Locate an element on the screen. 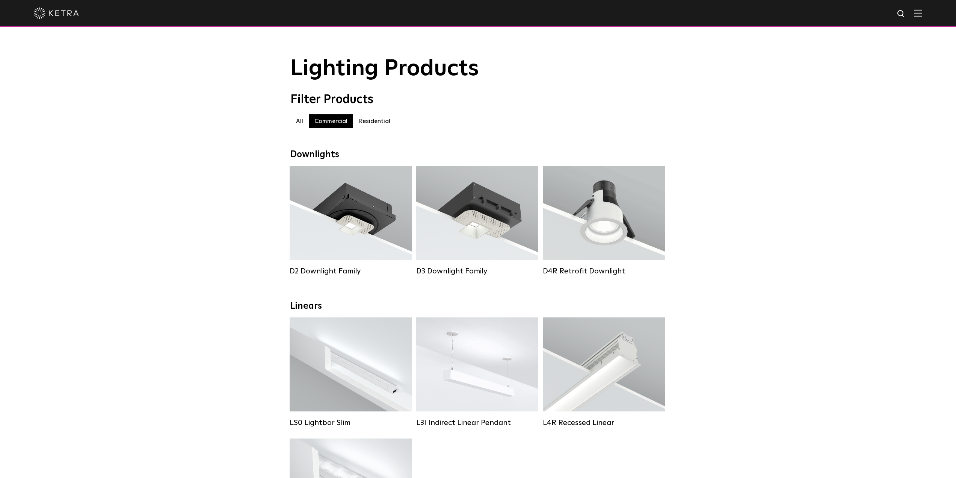 The image size is (956, 478). img: search icon is located at coordinates (902, 14).